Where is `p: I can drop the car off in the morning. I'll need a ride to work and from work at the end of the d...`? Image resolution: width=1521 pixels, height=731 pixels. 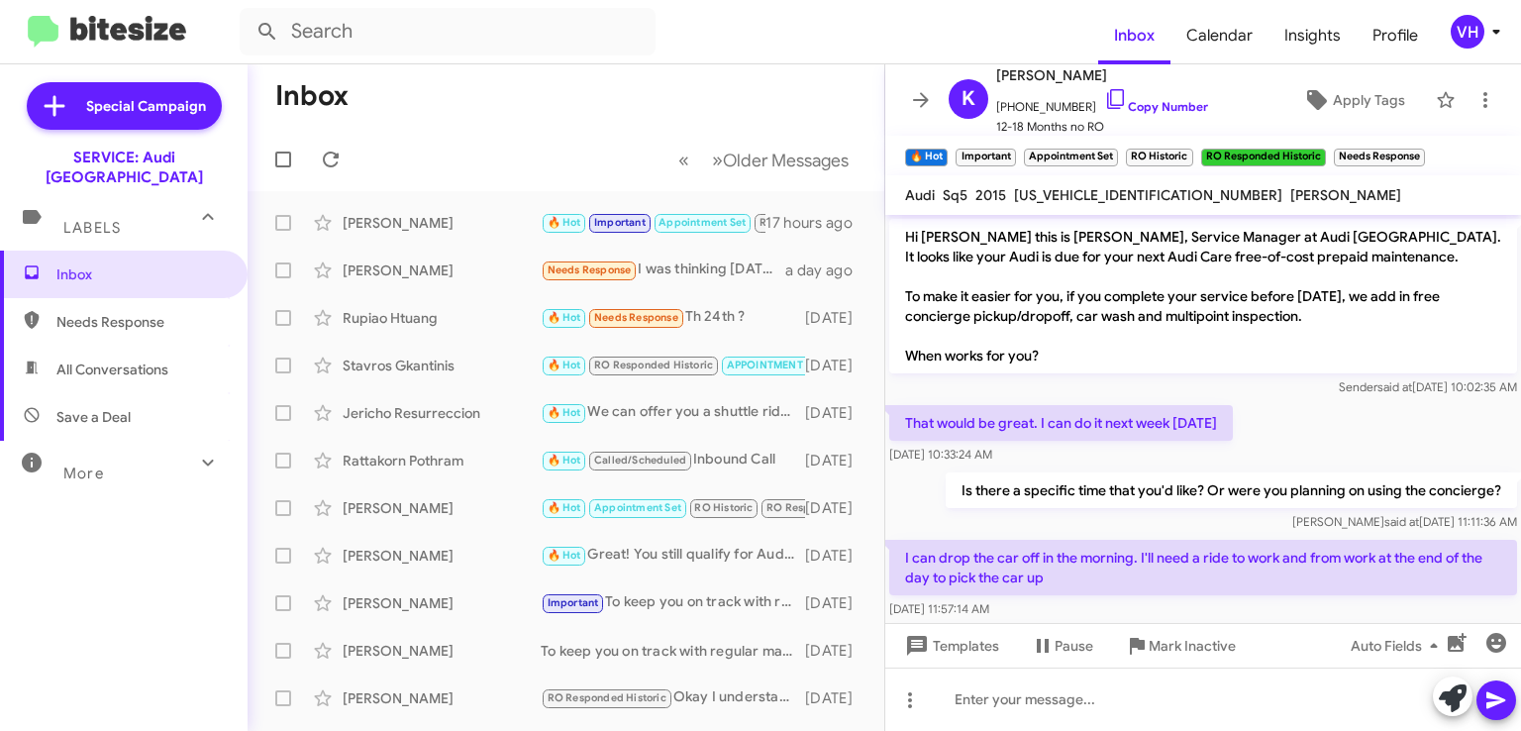
p: I can drop the car off in the morning. I'll need a ride to work and from work at the end of the d... is located at coordinates (1203, 568).